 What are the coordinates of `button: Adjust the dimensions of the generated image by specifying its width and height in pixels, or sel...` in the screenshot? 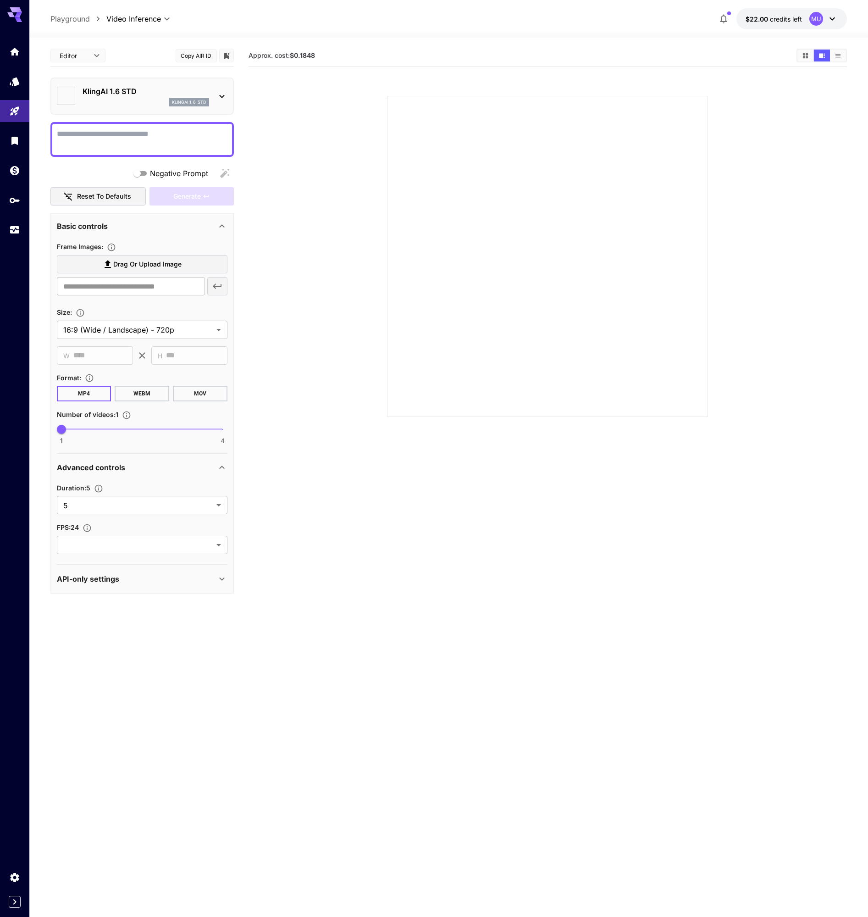 It's located at (80, 313).